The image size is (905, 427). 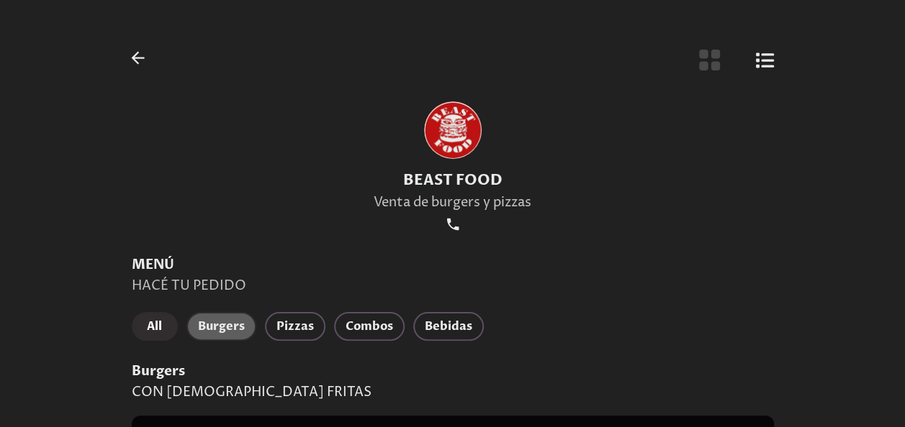 What do you see at coordinates (452, 202) in the screenshot?
I see `p: Venta de burgers y pizzas` at bounding box center [452, 202].